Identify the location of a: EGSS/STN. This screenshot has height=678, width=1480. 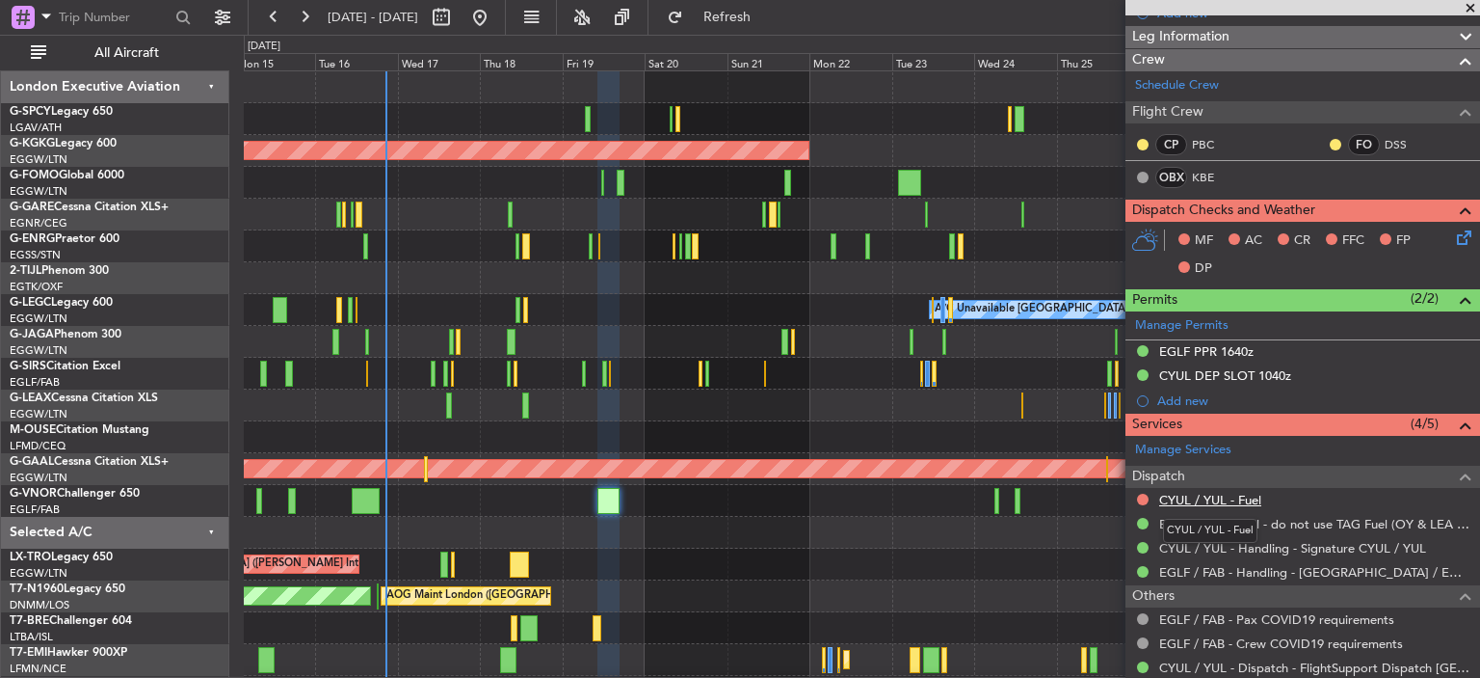
(35, 254).